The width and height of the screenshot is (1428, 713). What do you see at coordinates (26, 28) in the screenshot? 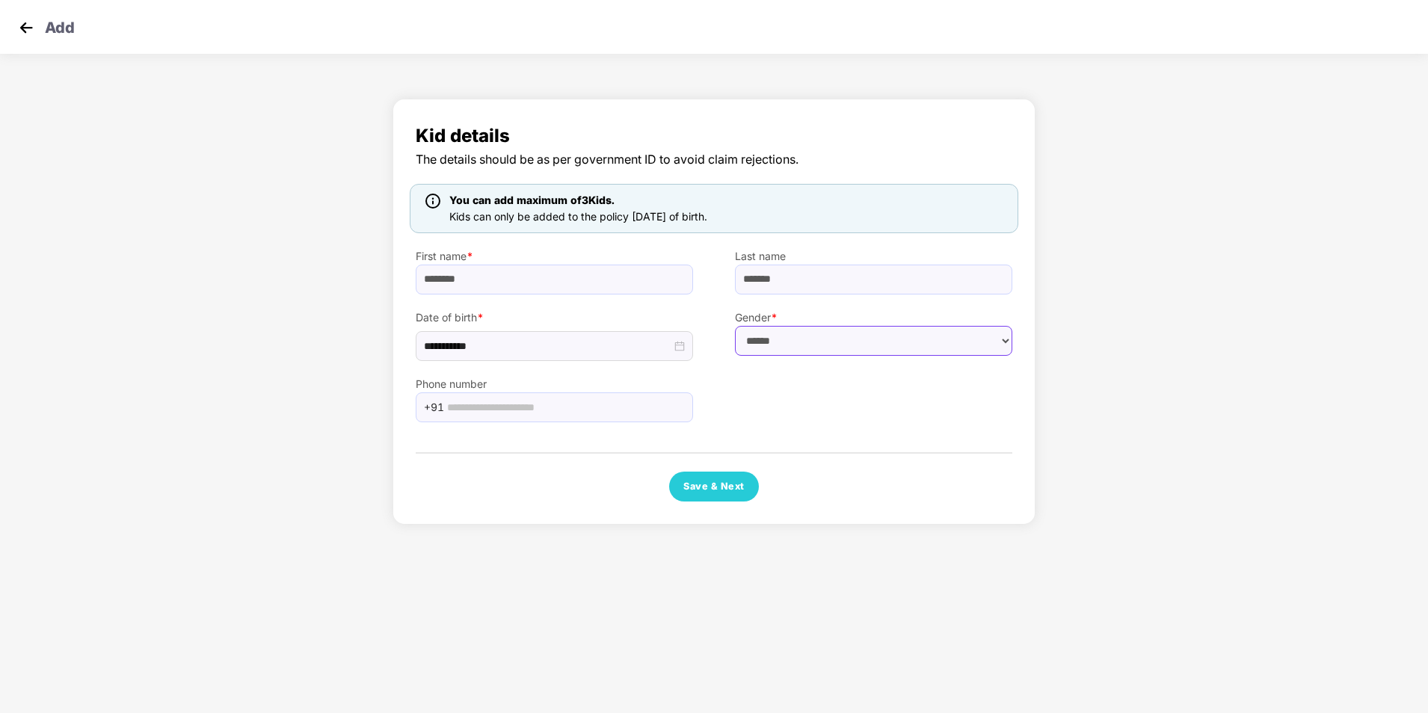
I see `img: svg+xml;base64,PHN2ZyB4bWxucz0iaHR0cDovL3d3dy53My5vcmcvMjAwMC9zdmciIHdpZHRoPSIzMCIgaGVpZ2h0PSIzMC...` at bounding box center [26, 28].